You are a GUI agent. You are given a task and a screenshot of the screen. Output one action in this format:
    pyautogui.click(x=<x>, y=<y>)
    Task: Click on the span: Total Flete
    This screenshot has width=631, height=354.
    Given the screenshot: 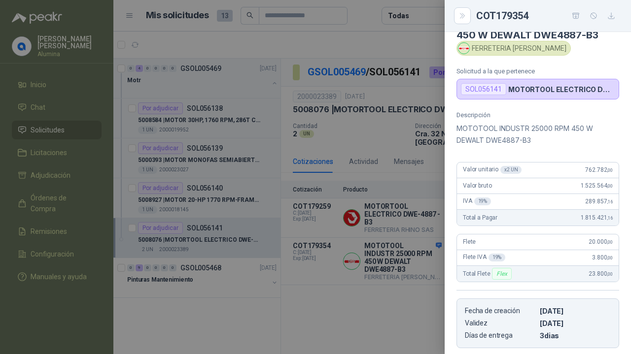 What is the action you would take?
    pyautogui.click(x=488, y=274)
    